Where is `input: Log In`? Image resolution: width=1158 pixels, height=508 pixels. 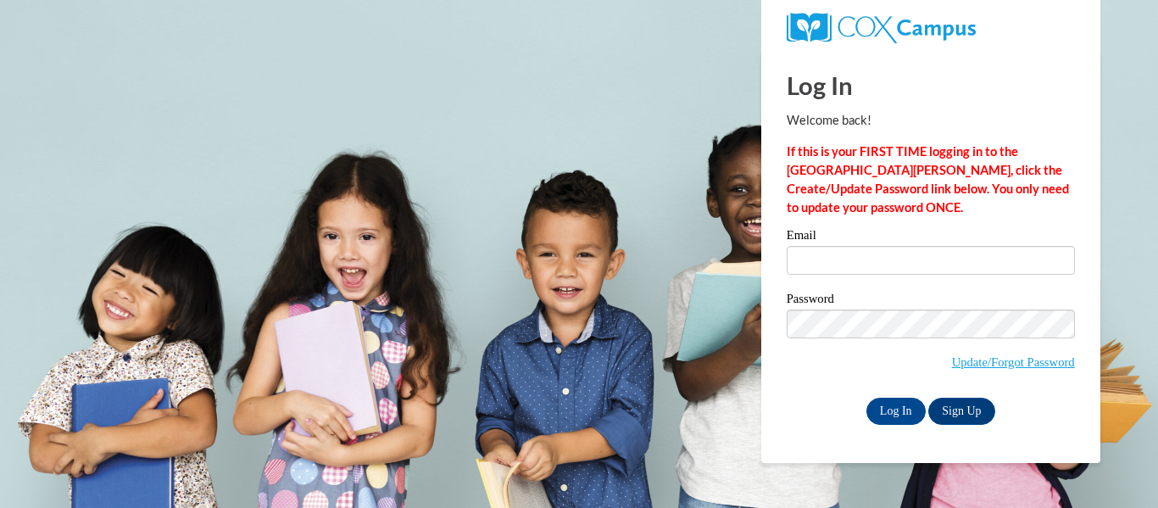 input: Log In is located at coordinates (896, 411).